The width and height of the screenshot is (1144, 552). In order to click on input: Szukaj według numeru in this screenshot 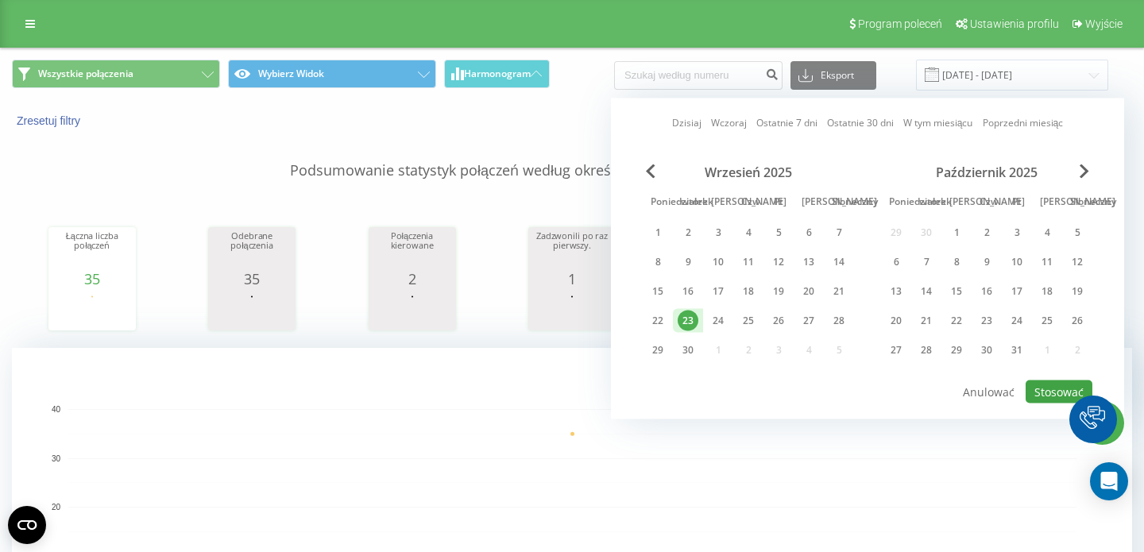, I will do `click(699, 75)`.